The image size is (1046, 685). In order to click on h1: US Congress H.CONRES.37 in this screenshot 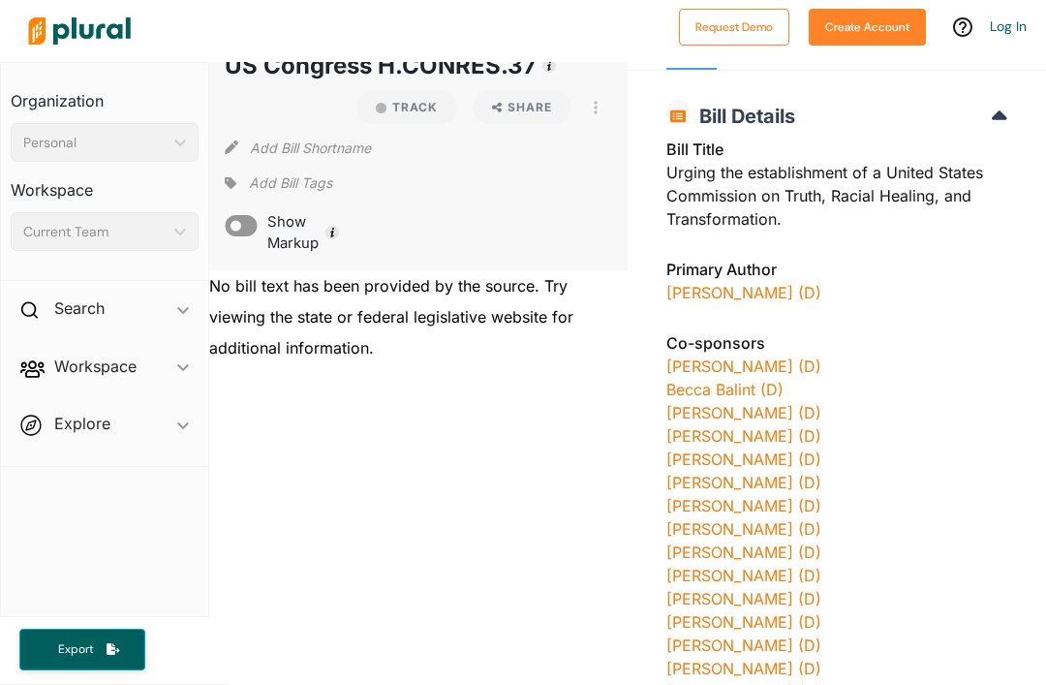, I will do `click(381, 66)`.